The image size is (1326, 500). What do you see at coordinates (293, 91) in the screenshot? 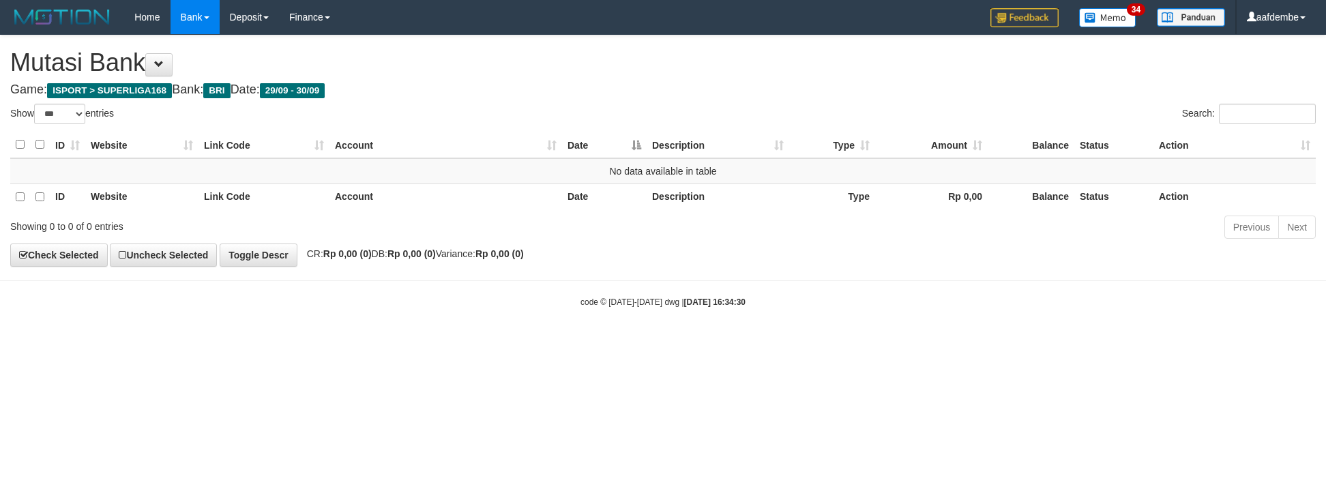
I see `span: 29/09 - 30/09` at bounding box center [293, 91].